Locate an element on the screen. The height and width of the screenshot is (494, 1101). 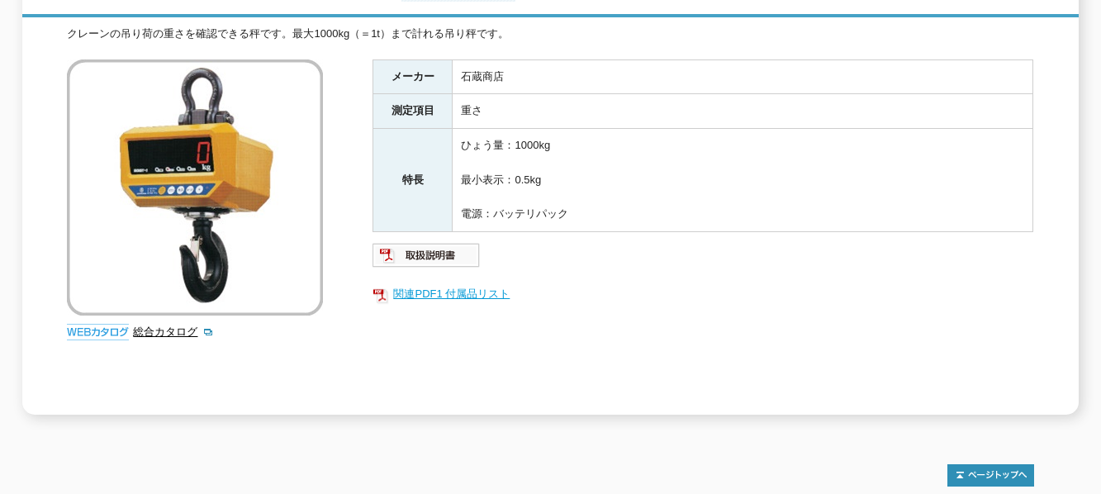
img: 取扱説明書 is located at coordinates (426, 255).